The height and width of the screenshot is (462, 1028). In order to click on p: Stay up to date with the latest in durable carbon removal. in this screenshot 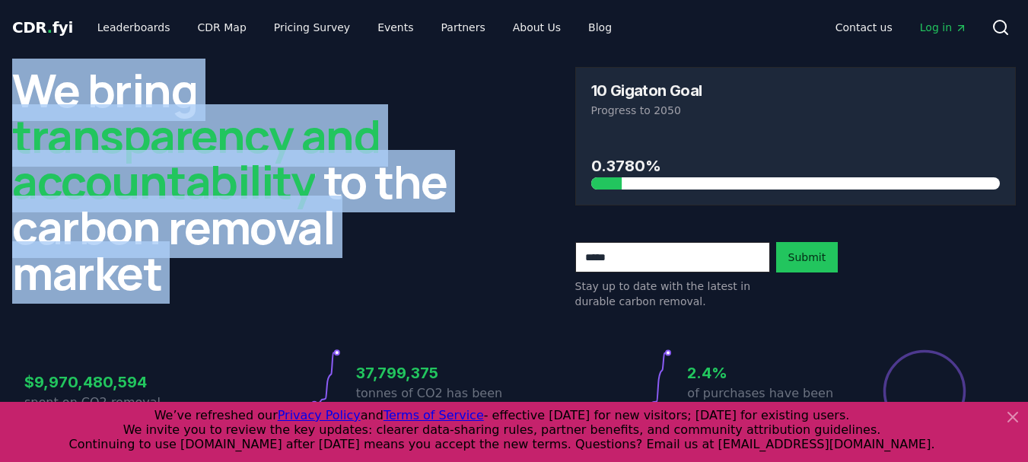, I will do `click(672, 294)`.